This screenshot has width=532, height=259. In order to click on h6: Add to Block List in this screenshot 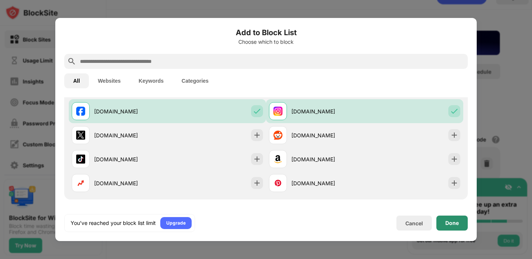, I will do `click(266, 33)`.